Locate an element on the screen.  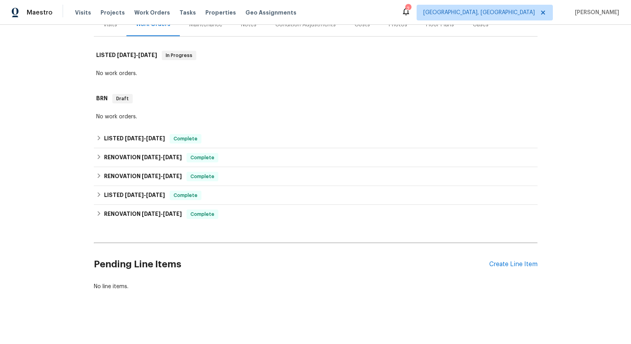
div: Costs is located at coordinates (362, 25).